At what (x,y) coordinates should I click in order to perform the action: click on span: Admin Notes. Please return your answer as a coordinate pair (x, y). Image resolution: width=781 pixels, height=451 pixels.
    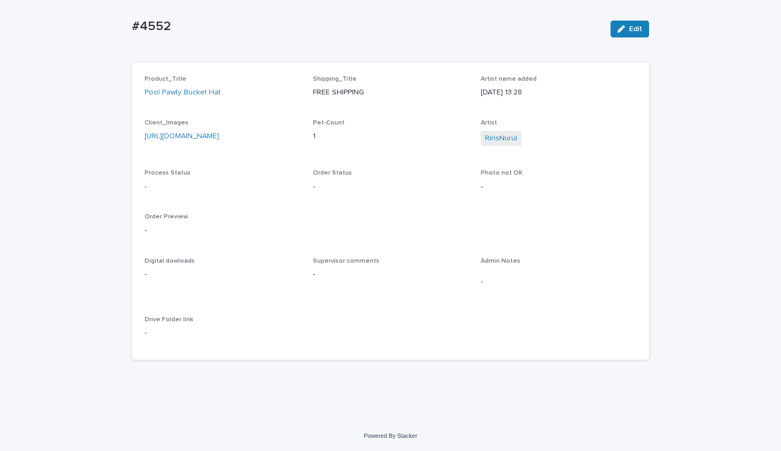
    Looking at the image, I should click on (500, 261).